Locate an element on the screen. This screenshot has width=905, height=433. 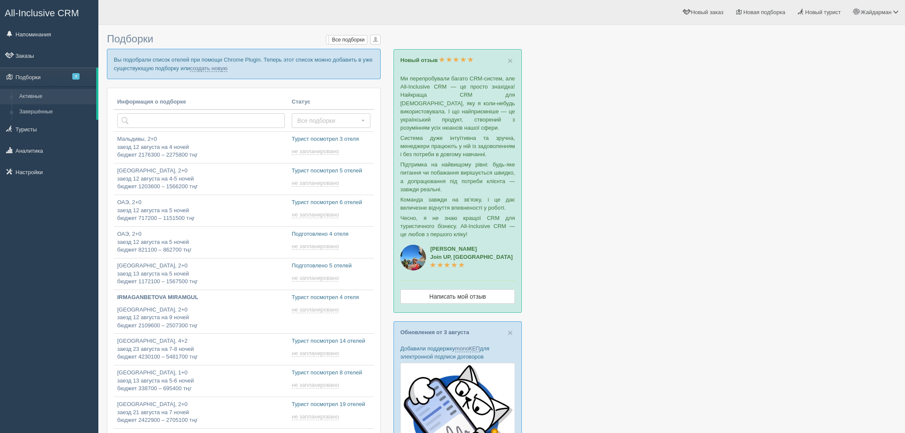
p: Чесно, я не знаю кращої CRM для туристичного бізнесу. All-Inclusive CRM — це любов з першого кліку! is located at coordinates (458, 226).